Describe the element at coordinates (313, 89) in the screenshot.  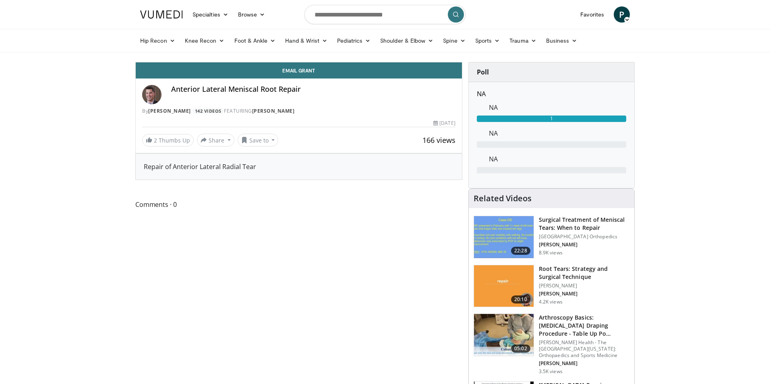
I see `h4: Anterior Lateral Meniscal Root Repair` at that location.